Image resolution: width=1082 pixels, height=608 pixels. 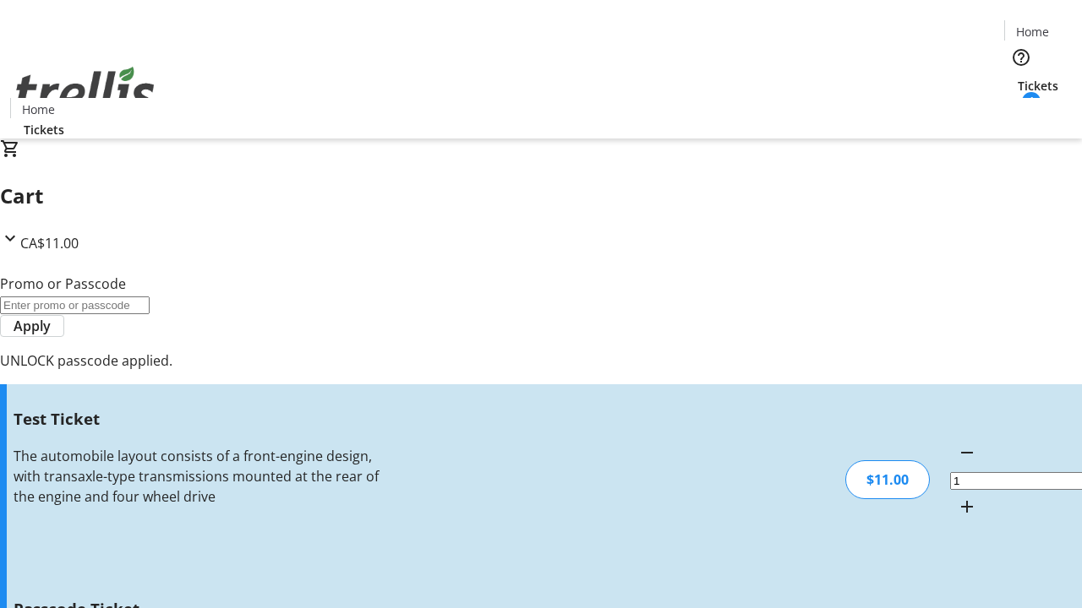 What do you see at coordinates (967, 507) in the screenshot?
I see `button: Increment by one` at bounding box center [967, 507].